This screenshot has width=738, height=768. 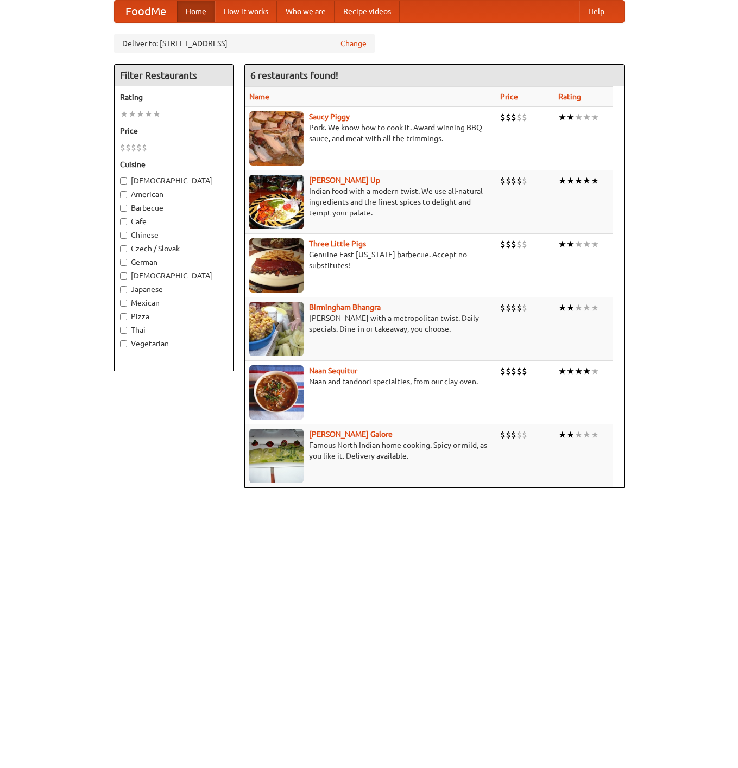 I want to click on h5: Rating, so click(x=174, y=97).